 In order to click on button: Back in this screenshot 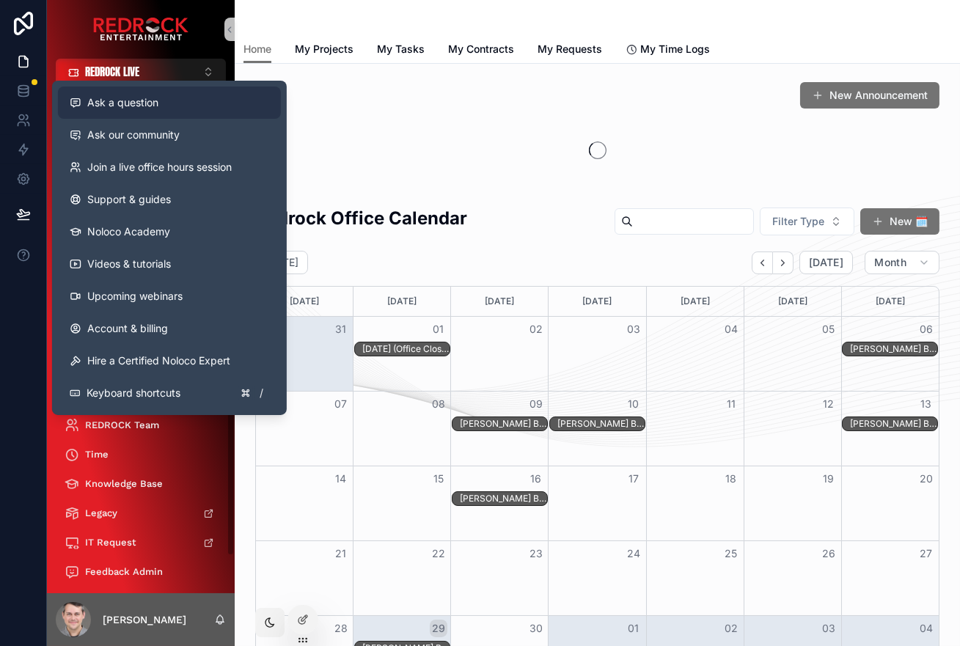, I will do `click(762, 262)`.